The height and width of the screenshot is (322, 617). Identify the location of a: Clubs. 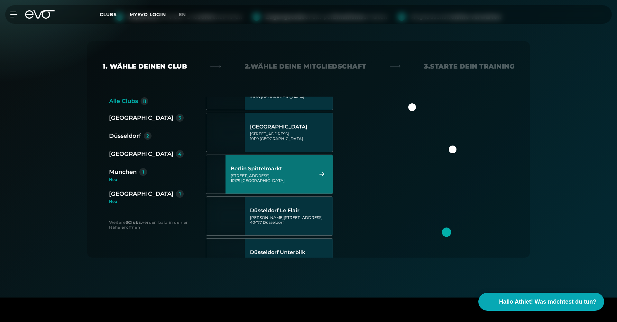
(114, 14).